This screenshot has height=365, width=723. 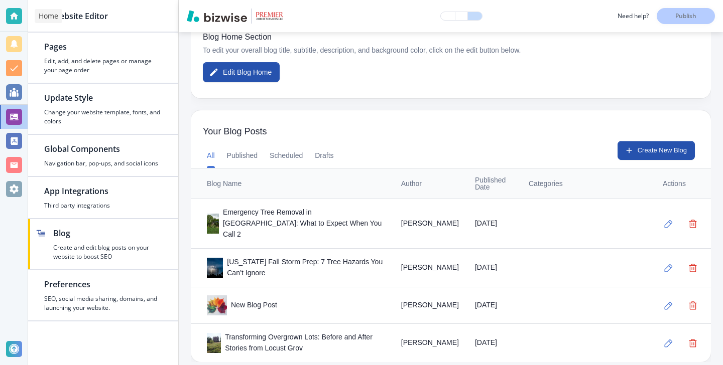 I want to click on h4: Create and edit blog posts on your website to boost SEO, so click(x=107, y=252).